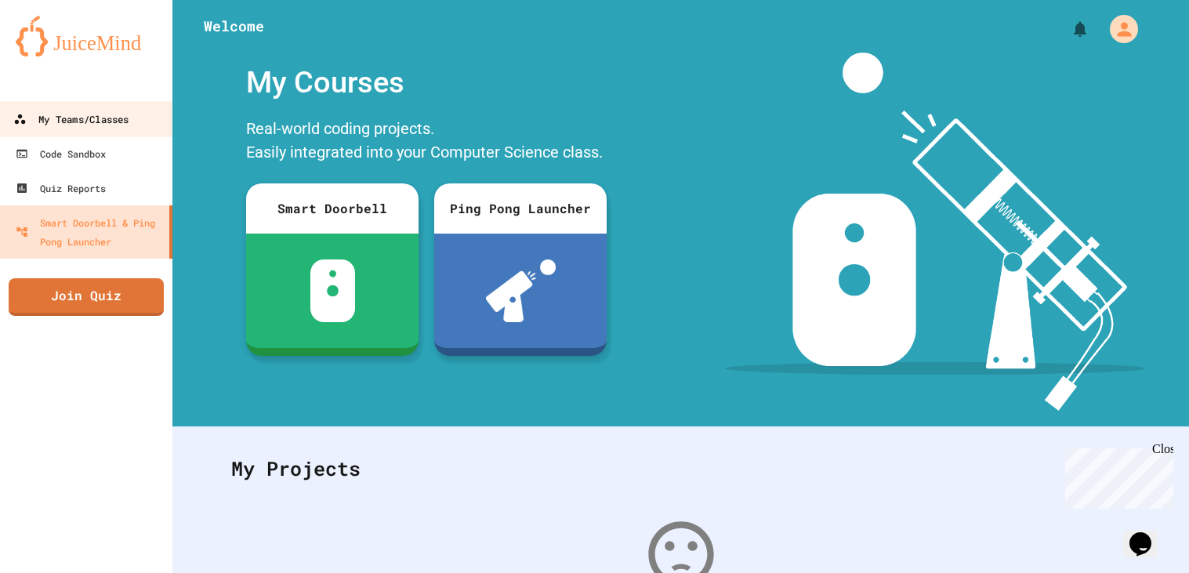 The width and height of the screenshot is (1189, 573). What do you see at coordinates (426, 82) in the screenshot?
I see `div: My Courses` at bounding box center [426, 82].